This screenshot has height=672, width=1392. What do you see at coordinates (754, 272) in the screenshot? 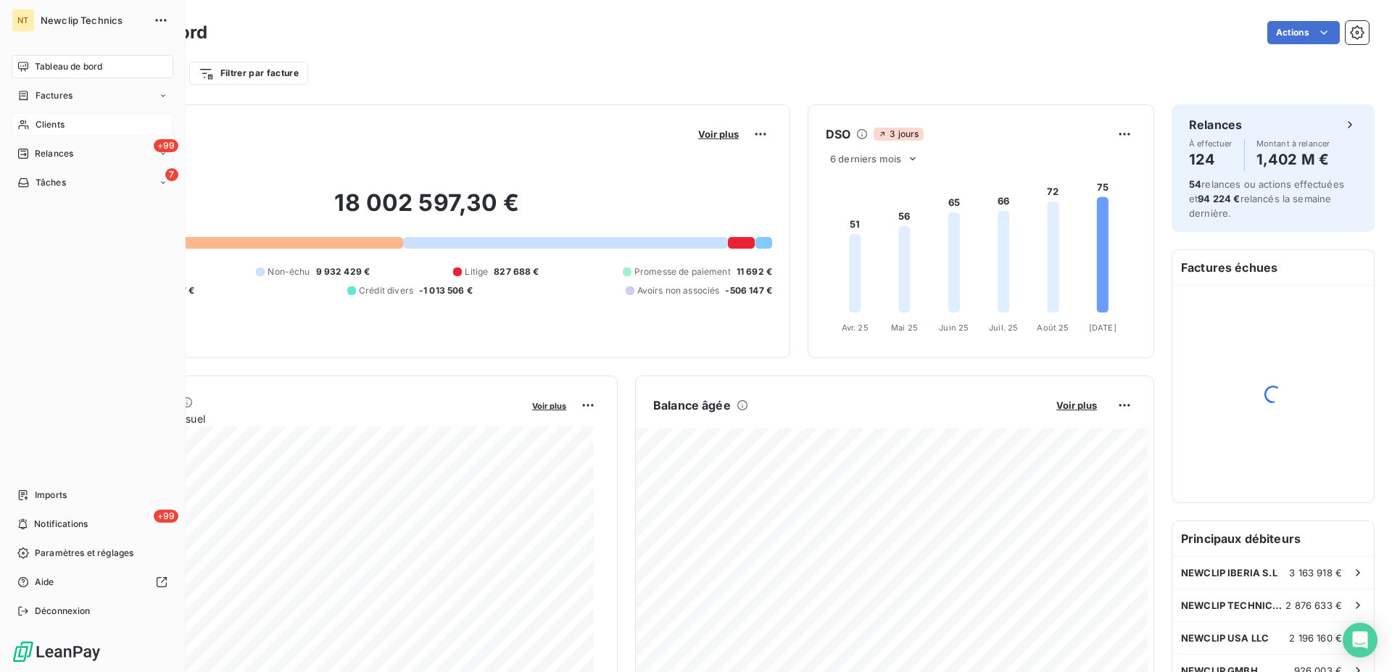
I see `span: 11 692 €` at bounding box center [754, 272].